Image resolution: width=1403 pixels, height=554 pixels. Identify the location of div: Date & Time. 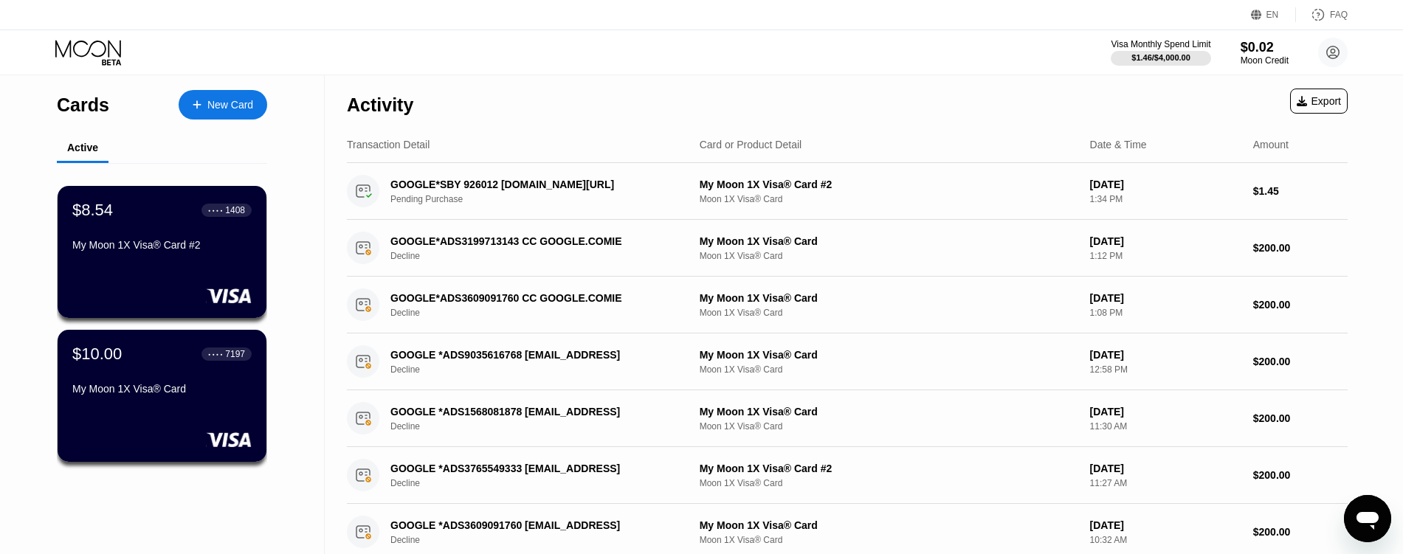
(1118, 145).